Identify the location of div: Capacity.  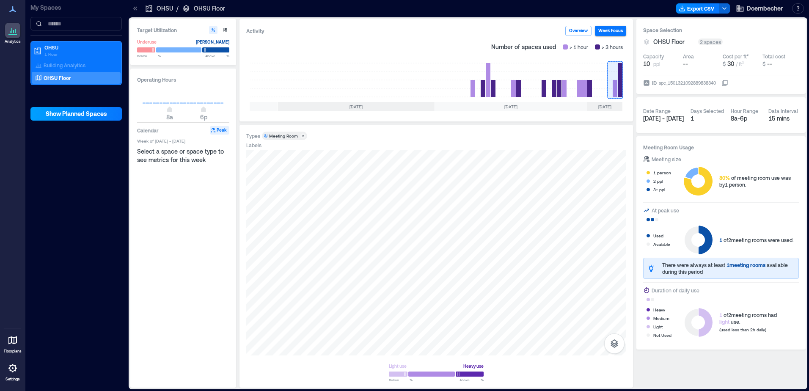
(654, 56).